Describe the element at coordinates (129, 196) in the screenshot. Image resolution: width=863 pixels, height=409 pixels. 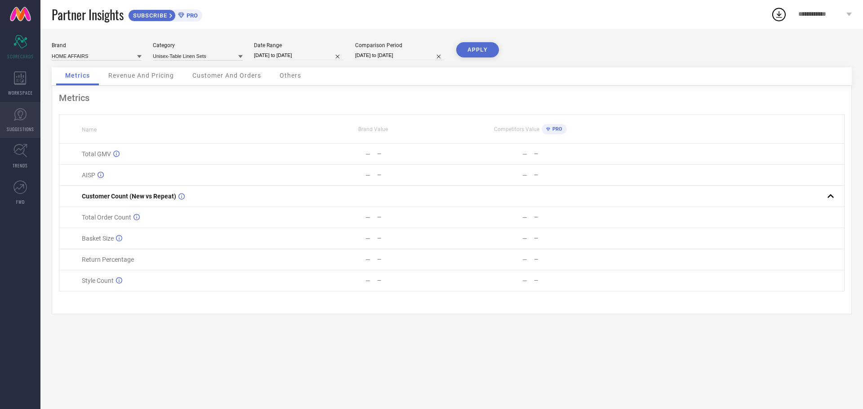
I see `span: Customer Count (New vs Repeat)` at that location.